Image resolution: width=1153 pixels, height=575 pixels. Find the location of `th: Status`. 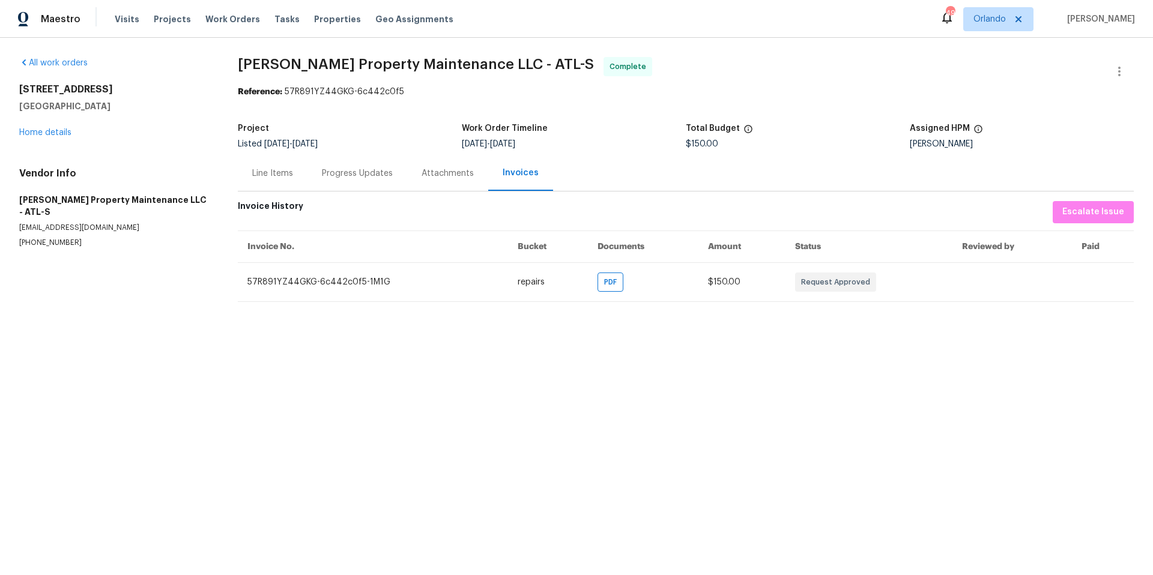

th: Status is located at coordinates (869, 246).